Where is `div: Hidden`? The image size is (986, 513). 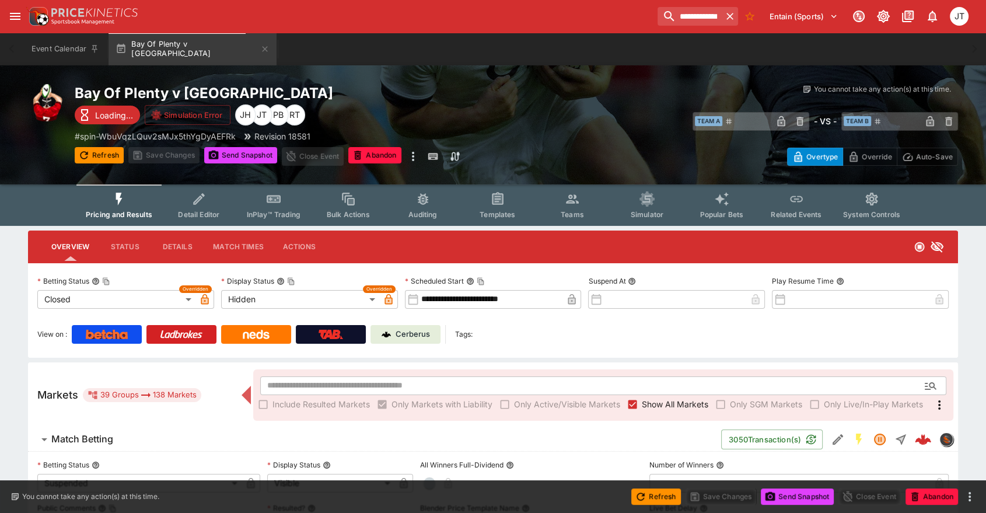
div: Hidden is located at coordinates (300, 299).